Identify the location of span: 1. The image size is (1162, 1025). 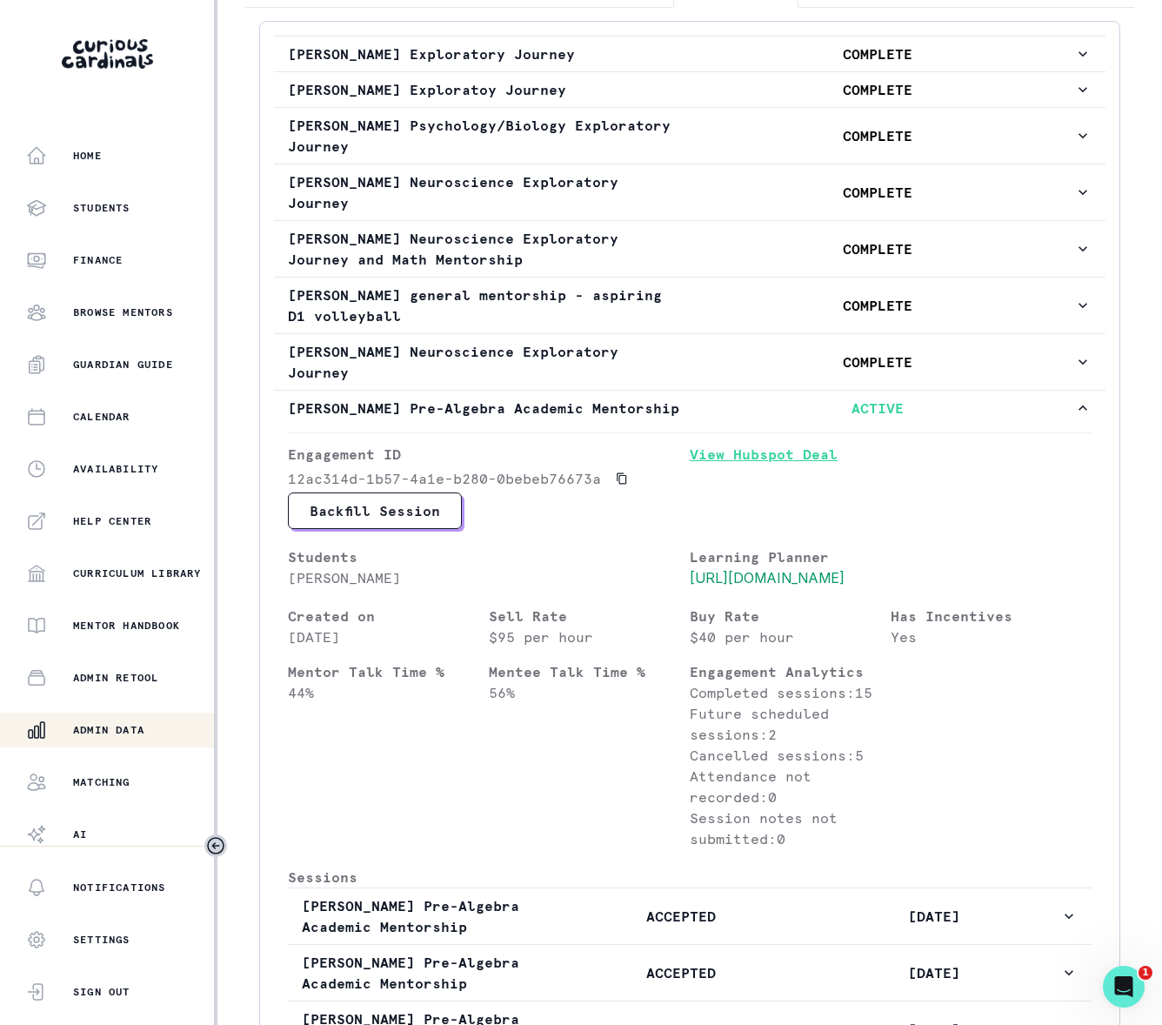
(1146, 973).